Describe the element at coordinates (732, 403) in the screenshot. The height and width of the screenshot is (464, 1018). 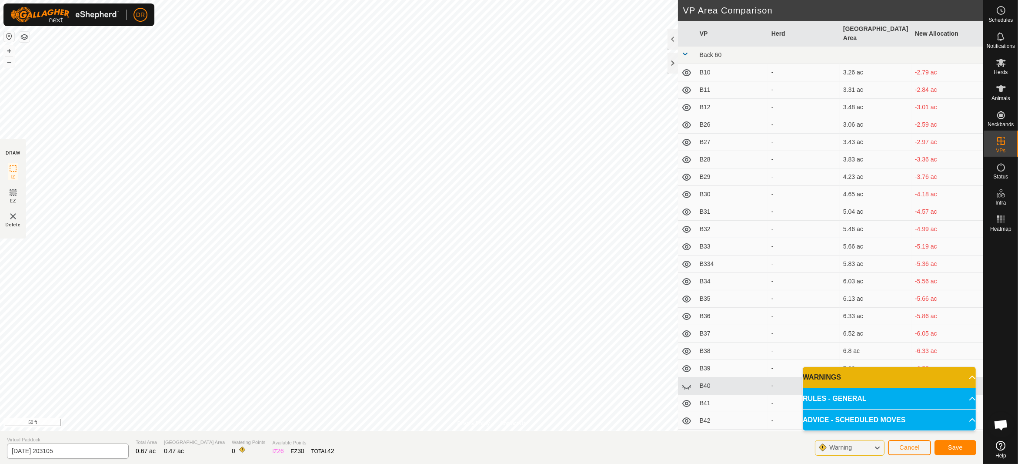
I see `td: B41` at that location.